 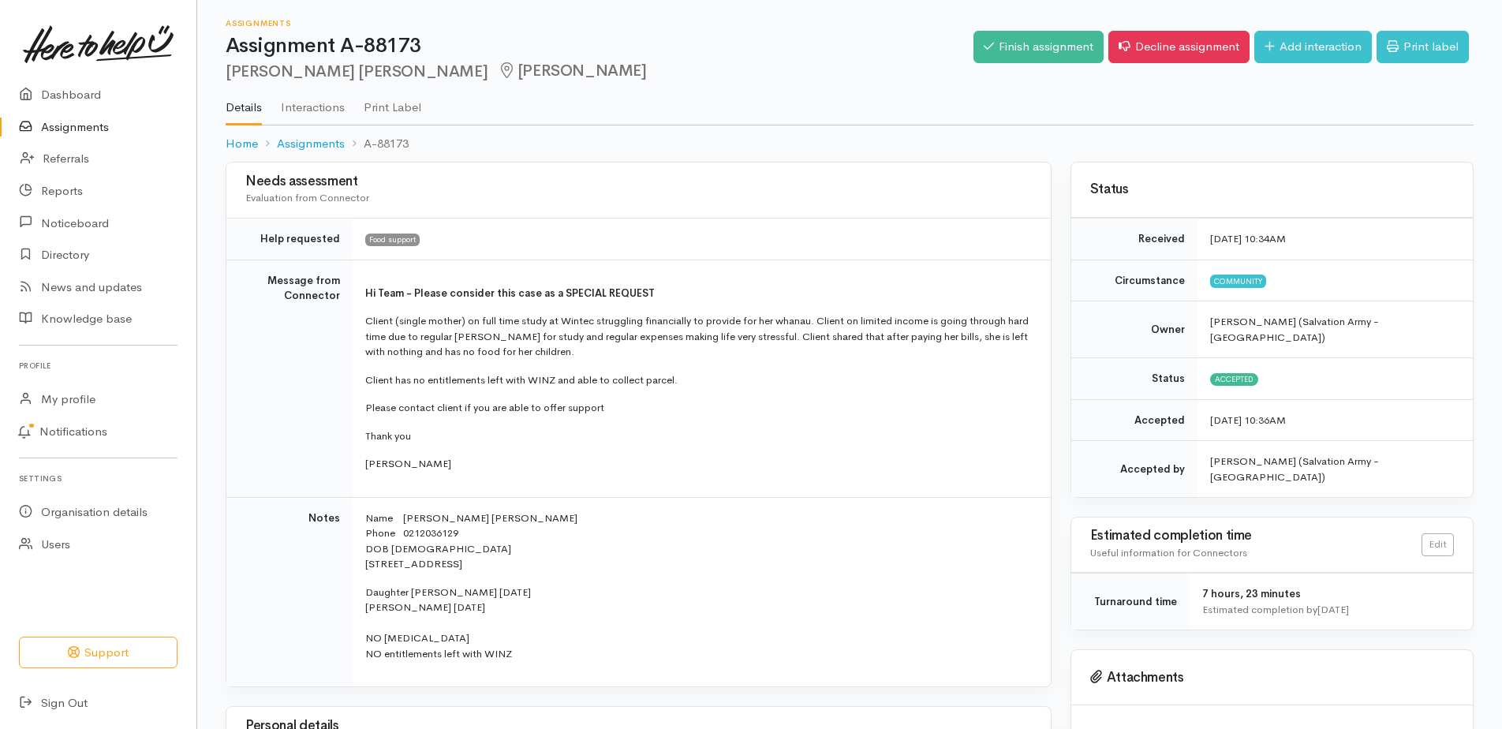 What do you see at coordinates (1438, 544) in the screenshot?
I see `a: Edit` at bounding box center [1438, 544].